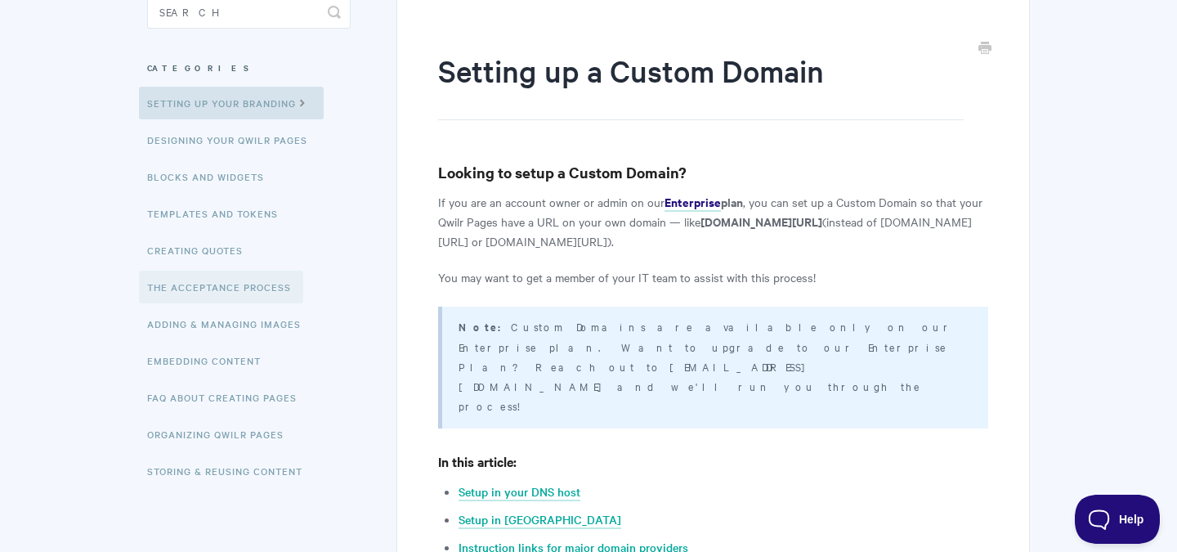 The image size is (1177, 552). Describe the element at coordinates (249, 68) in the screenshot. I see `h3: Categories` at that location.